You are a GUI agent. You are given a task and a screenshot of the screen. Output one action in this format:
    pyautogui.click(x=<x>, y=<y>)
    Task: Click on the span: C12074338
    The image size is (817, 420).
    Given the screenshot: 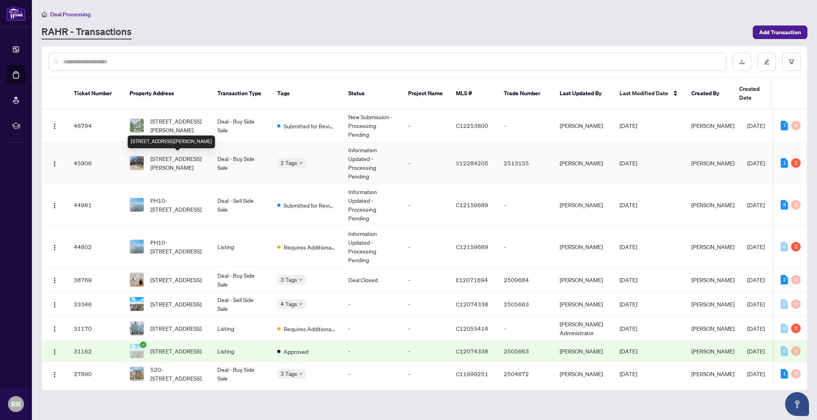 What is the action you would take?
    pyautogui.click(x=472, y=304)
    